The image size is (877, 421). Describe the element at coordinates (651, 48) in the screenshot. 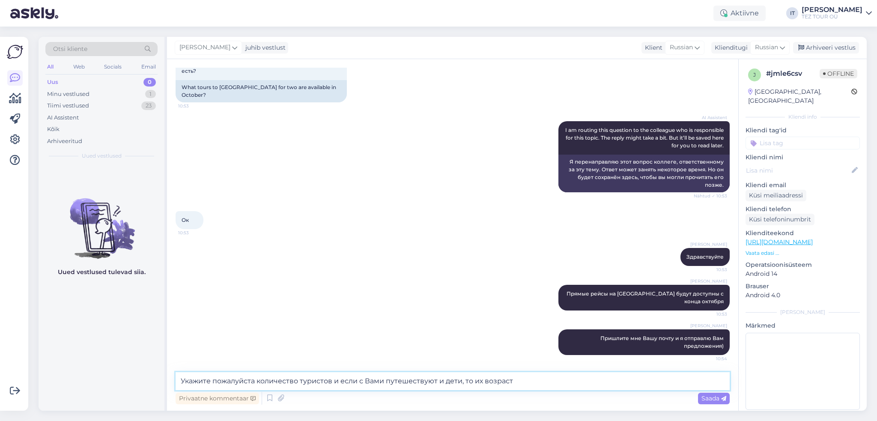

I see `div: Klient` at that location.